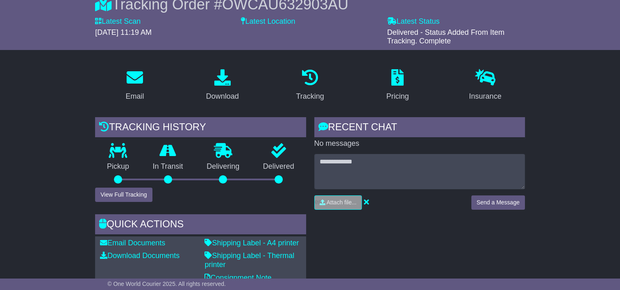 The height and width of the screenshot is (290, 620). Describe the element at coordinates (485, 96) in the screenshot. I see `div: Insurance` at that location.